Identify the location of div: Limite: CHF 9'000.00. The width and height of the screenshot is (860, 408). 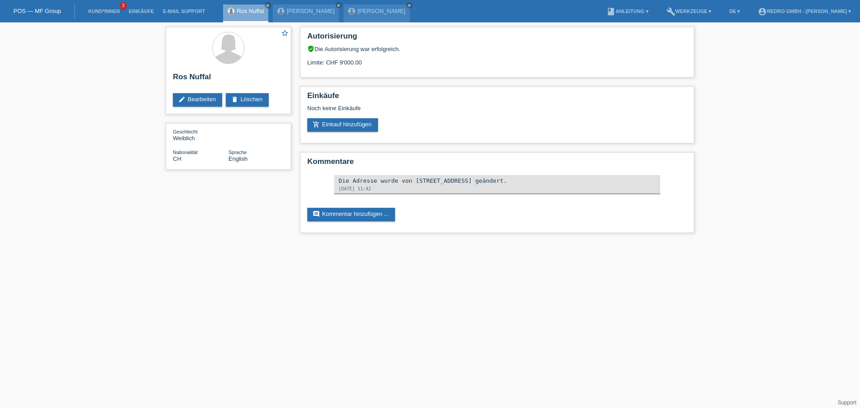
(497, 59).